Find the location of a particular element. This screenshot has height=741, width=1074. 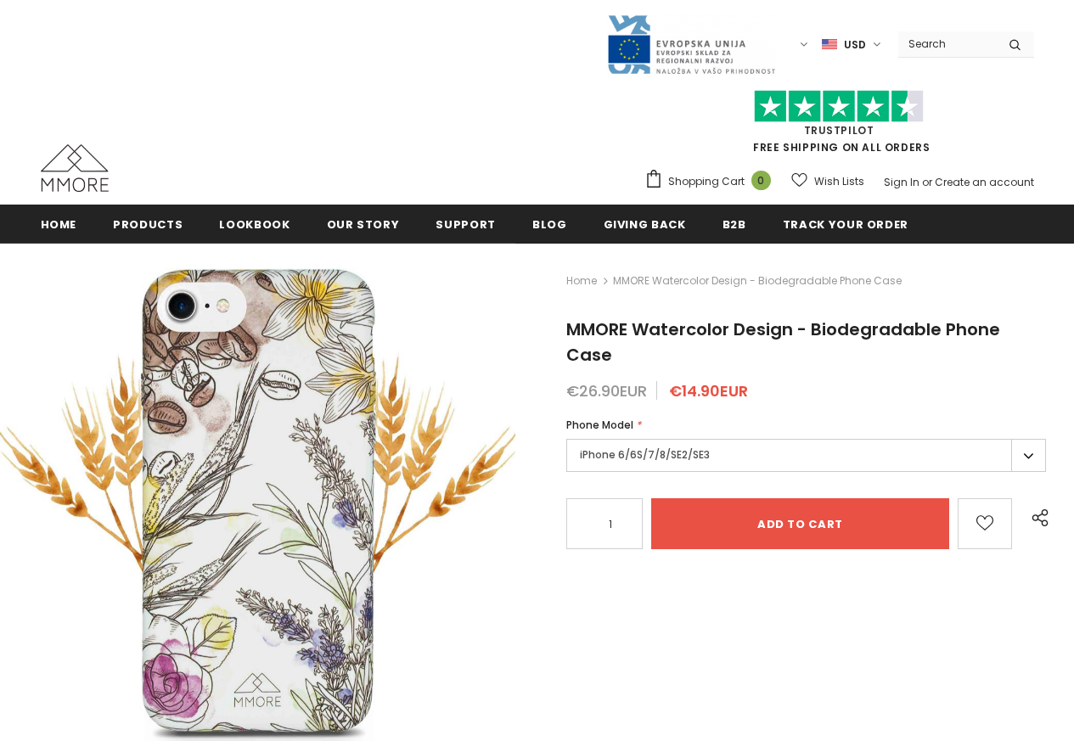

span: Shopping Cart is located at coordinates (706, 182).